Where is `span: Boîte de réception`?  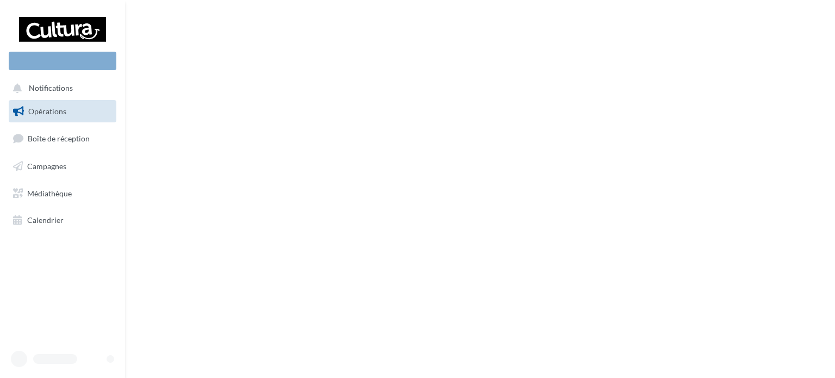
span: Boîte de réception is located at coordinates (59, 138).